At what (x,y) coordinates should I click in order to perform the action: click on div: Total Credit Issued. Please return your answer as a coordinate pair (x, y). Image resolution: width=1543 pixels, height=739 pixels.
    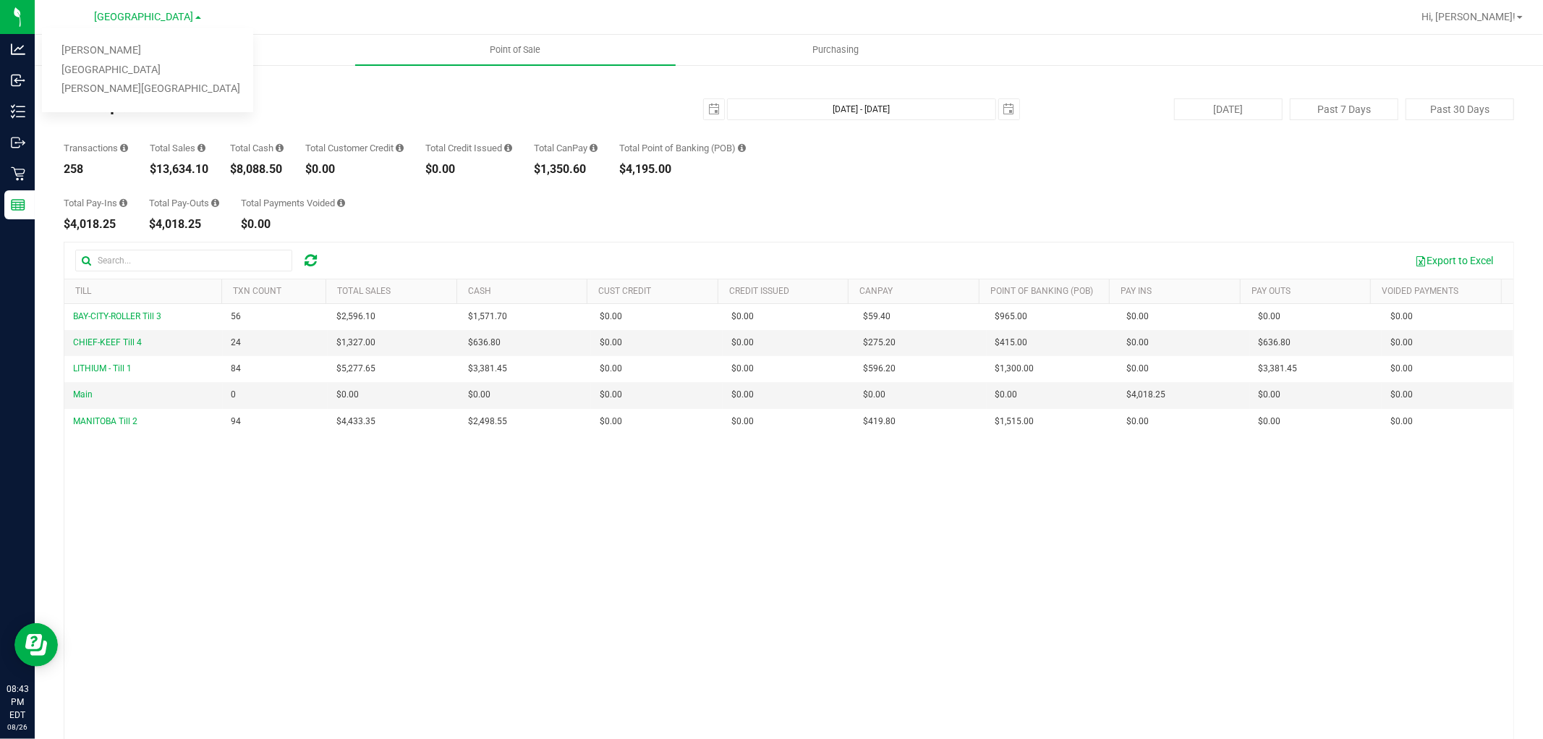
    Looking at the image, I should click on (469, 148).